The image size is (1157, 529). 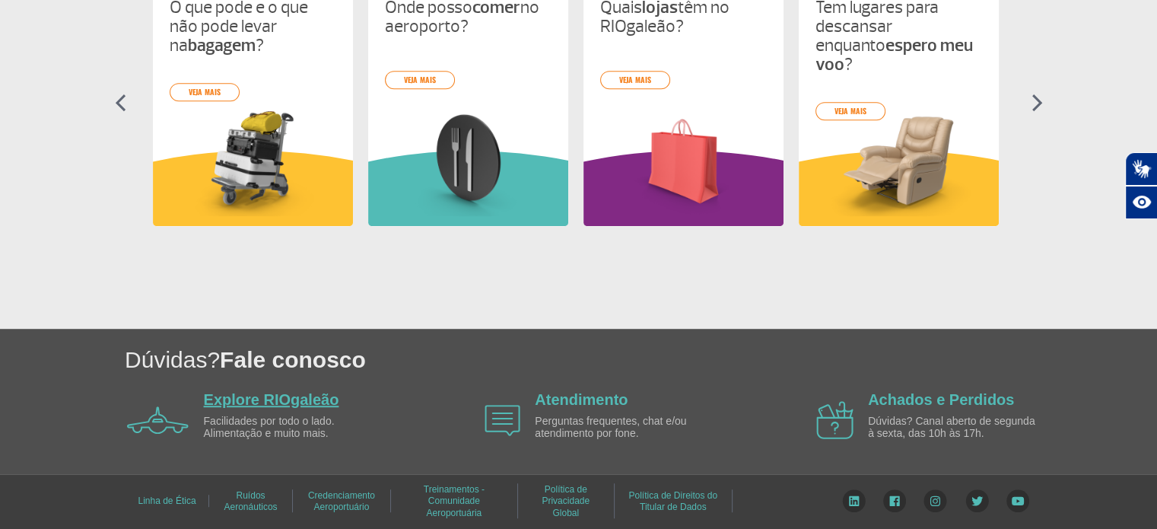 What do you see at coordinates (1018, 500) in the screenshot?
I see `img: YouTube` at bounding box center [1018, 500].